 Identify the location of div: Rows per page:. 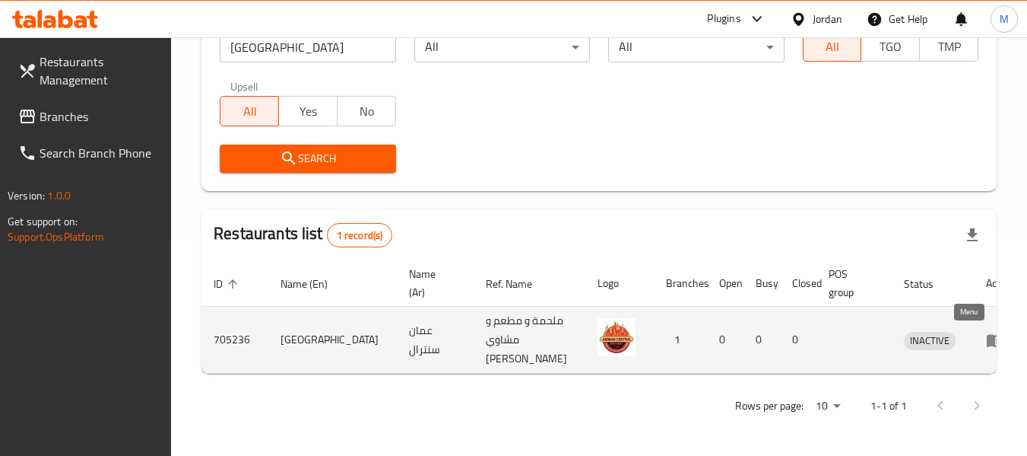
(828, 406).